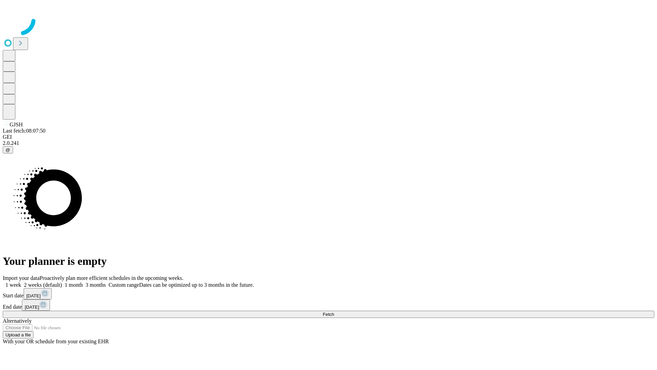  What do you see at coordinates (17, 321) in the screenshot?
I see `span: Alternatively` at bounding box center [17, 321].